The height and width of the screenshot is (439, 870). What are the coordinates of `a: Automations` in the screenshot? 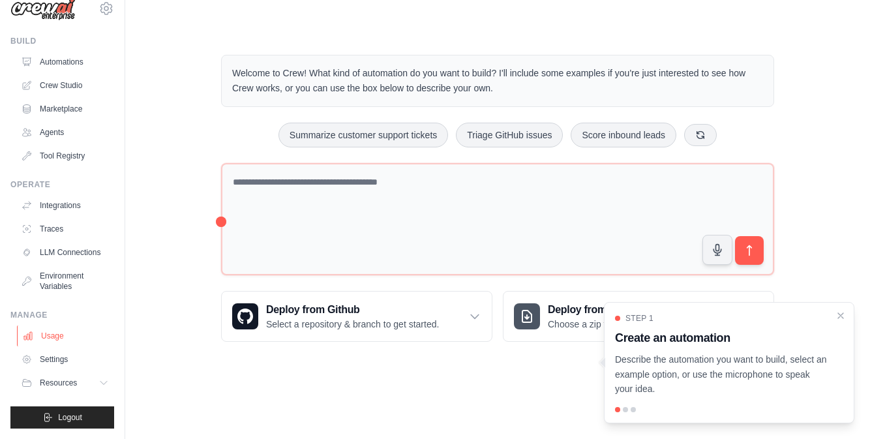 It's located at (65, 62).